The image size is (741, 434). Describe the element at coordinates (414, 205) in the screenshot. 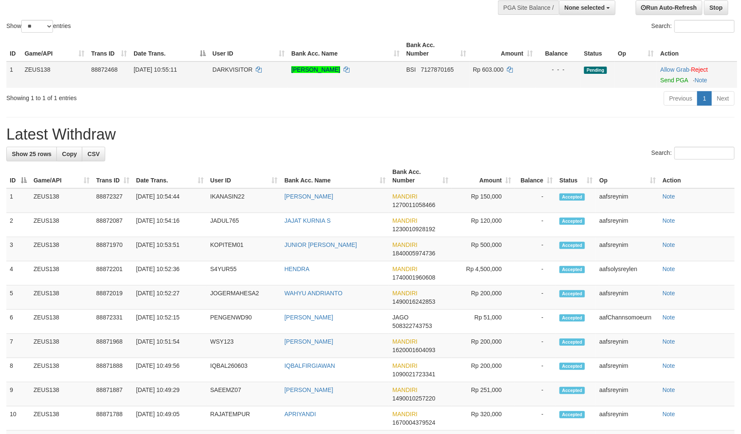

I see `span: Copy 1270011058466 to clipboard` at that location.